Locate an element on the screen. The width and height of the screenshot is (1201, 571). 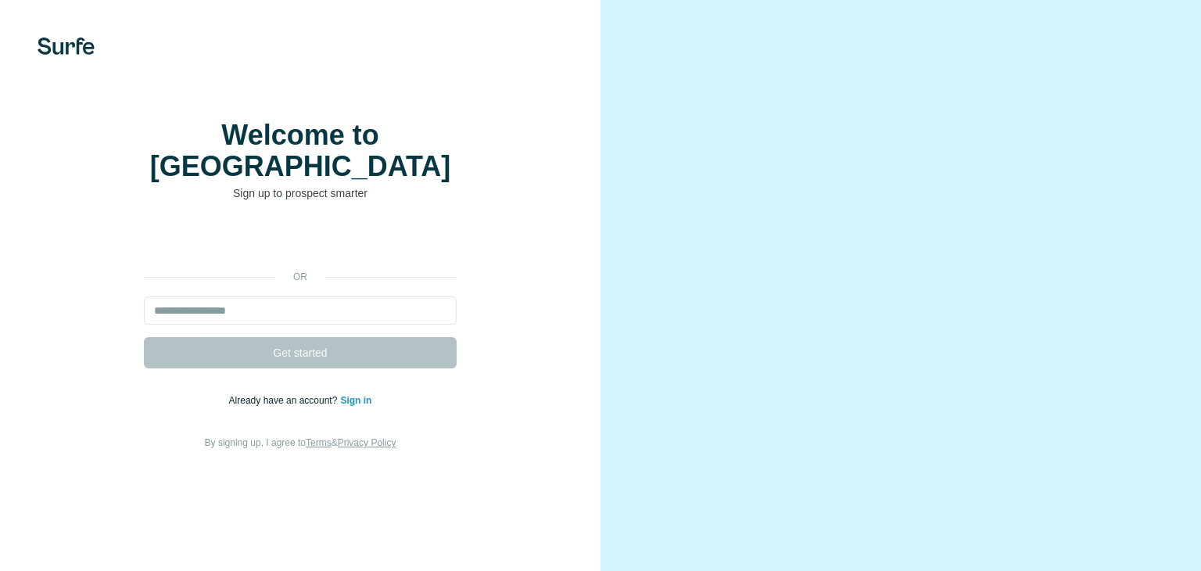
img: Surfe's logo is located at coordinates (66, 46).